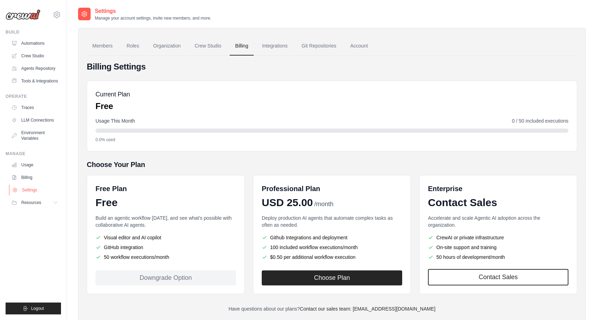  What do you see at coordinates (153, 18) in the screenshot?
I see `p: Manage your account settings, invite new members, and more.` at bounding box center [153, 18].